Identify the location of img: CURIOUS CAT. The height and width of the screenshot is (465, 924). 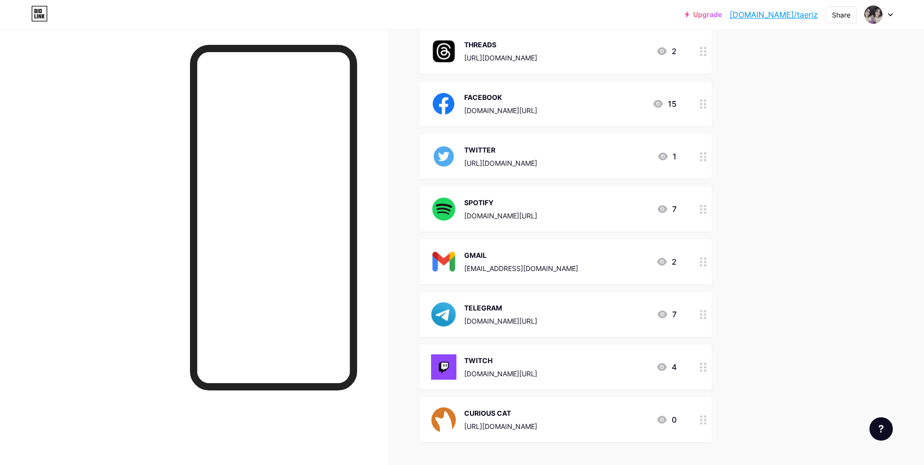
(444, 419).